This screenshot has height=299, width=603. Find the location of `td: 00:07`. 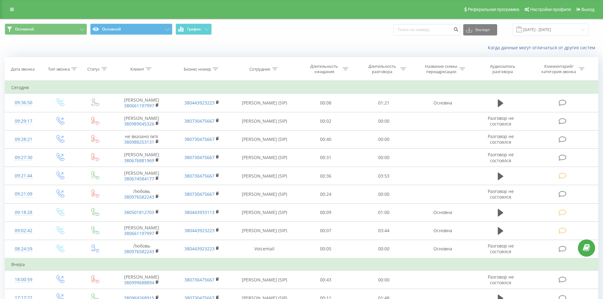

td: 00:07 is located at coordinates (326, 231).